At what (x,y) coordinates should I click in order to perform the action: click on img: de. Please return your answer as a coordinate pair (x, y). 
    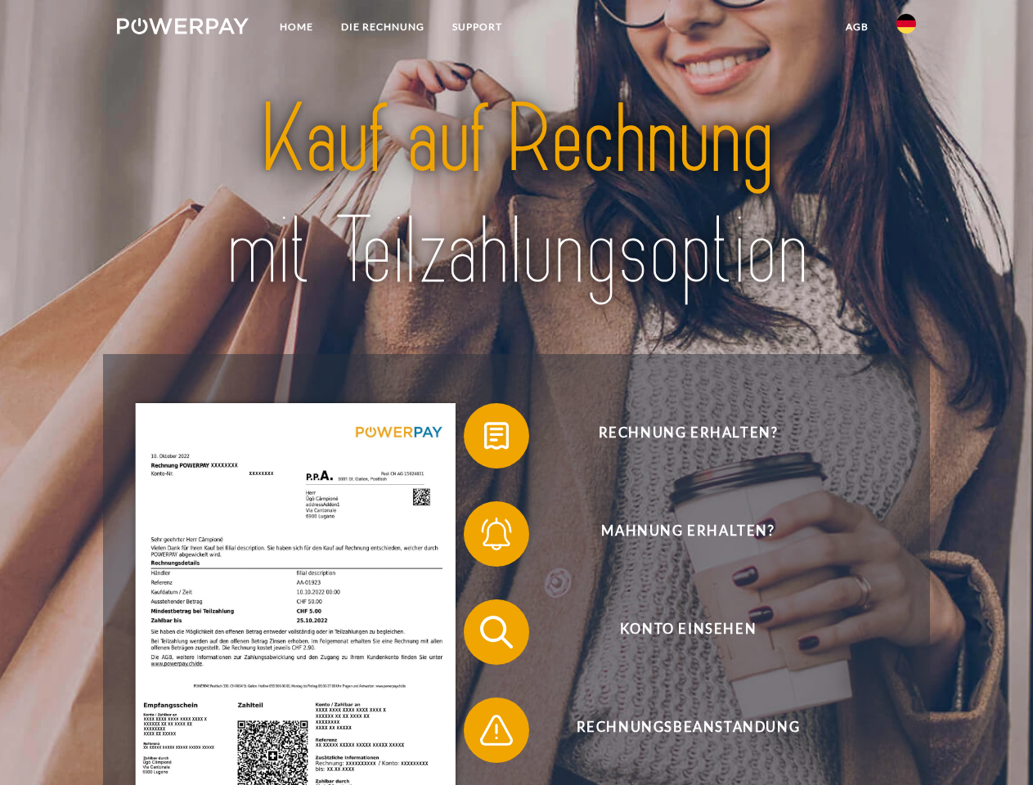
    Looking at the image, I should click on (906, 24).